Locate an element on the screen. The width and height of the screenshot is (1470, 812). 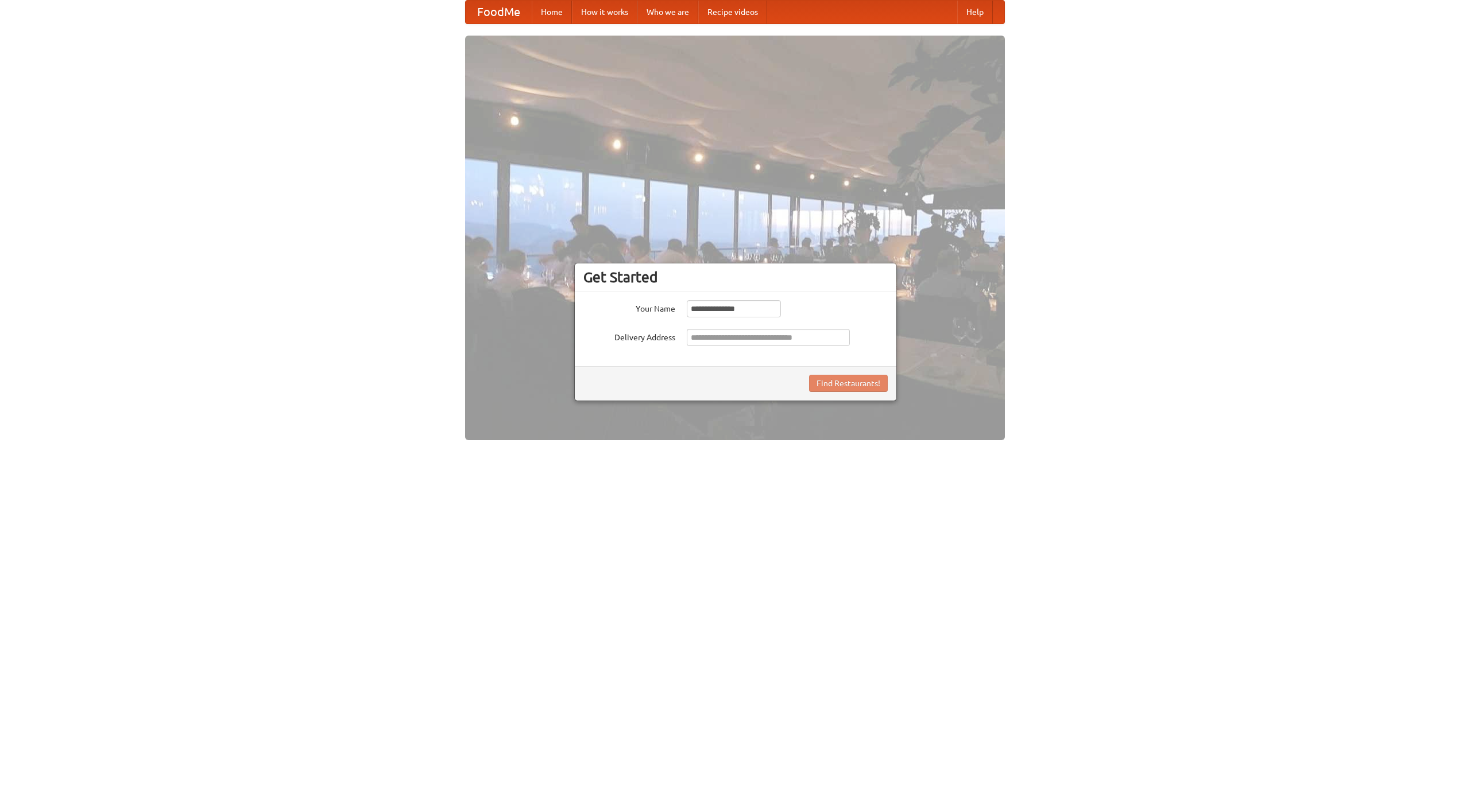
a: Home is located at coordinates (552, 12).